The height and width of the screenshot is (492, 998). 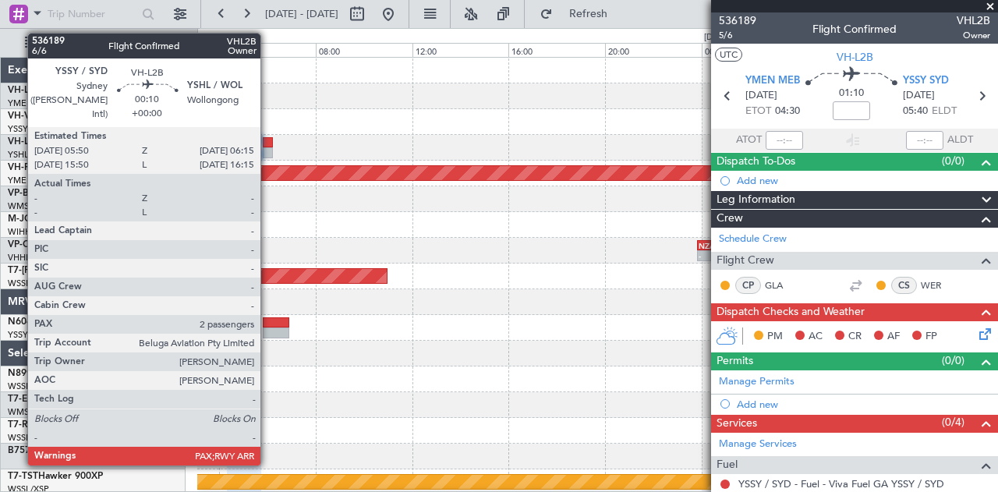 What do you see at coordinates (727, 465) in the screenshot?
I see `span: Fuel` at bounding box center [727, 465].